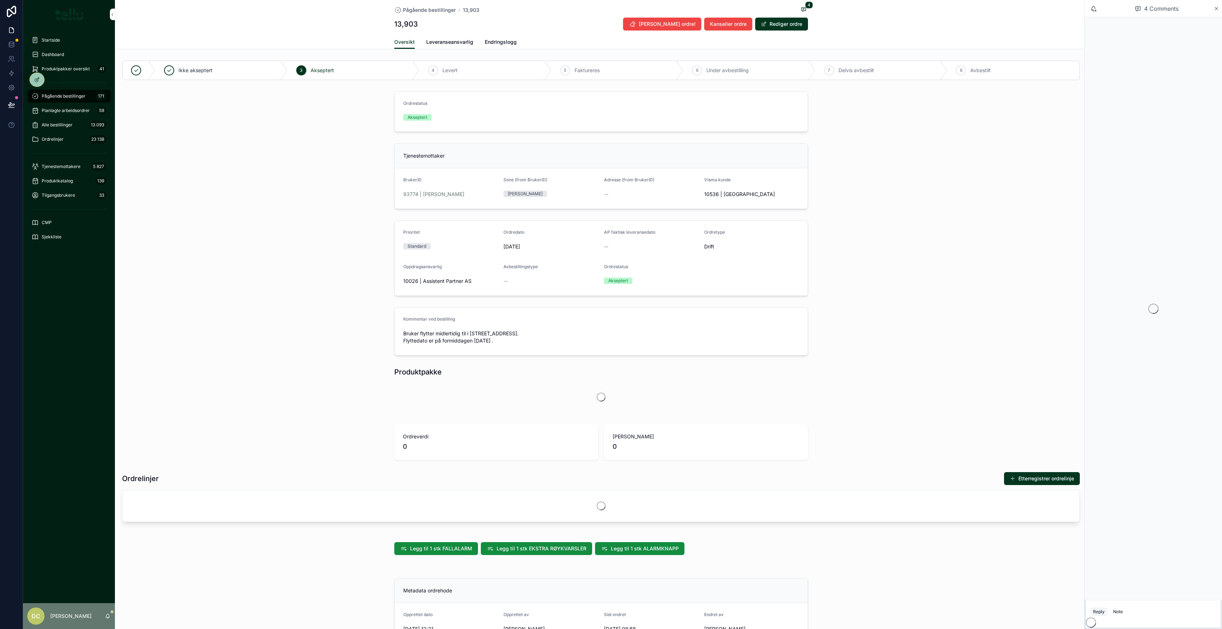 Image resolution: width=1222 pixels, height=629 pixels. I want to click on span: Legg til 1 stk EKSTRA RØYKVARSLER, so click(542, 549).